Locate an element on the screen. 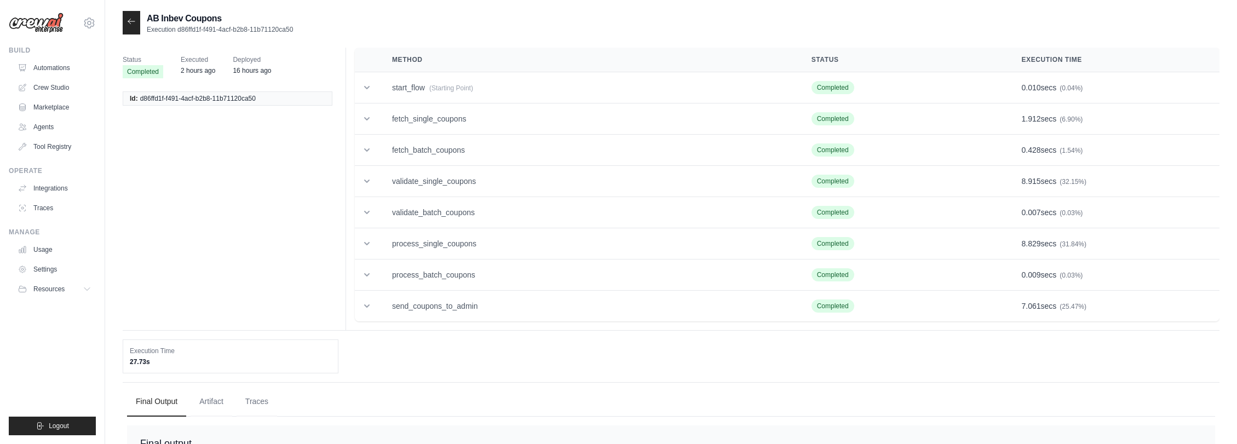 The image size is (1237, 444). button: Artifact is located at coordinates (211, 402).